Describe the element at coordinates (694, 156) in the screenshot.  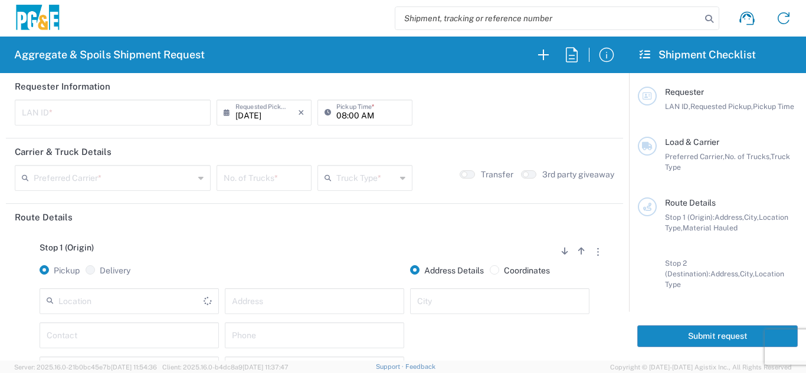
I see `span: Preferred Carrier,` at that location.